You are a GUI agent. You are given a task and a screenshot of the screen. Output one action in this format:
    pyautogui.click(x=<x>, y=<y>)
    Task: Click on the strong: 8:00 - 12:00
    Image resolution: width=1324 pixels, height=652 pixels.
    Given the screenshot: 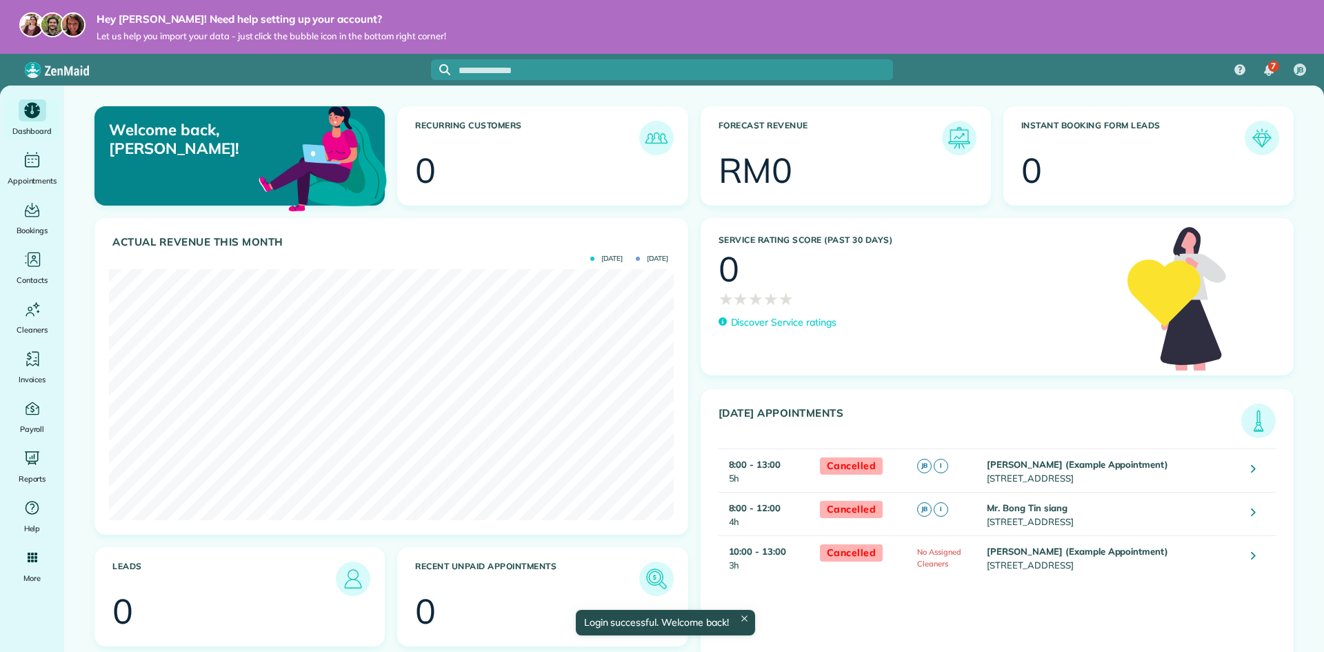 What is the action you would take?
    pyautogui.click(x=755, y=508)
    